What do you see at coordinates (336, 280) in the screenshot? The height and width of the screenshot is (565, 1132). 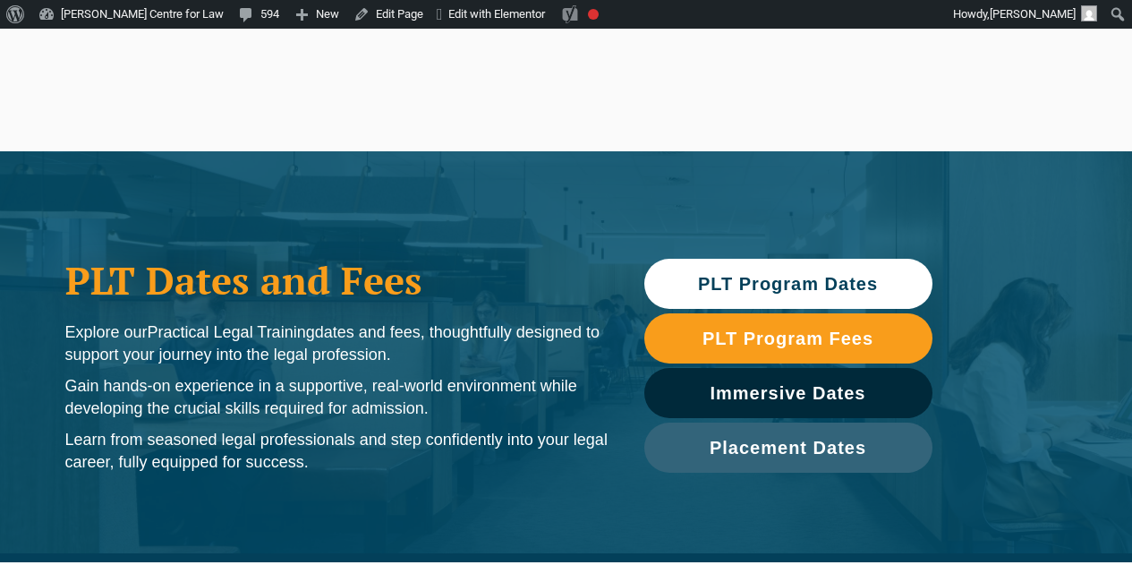 I see `h1: PLT Dates and Fees` at bounding box center [336, 280].